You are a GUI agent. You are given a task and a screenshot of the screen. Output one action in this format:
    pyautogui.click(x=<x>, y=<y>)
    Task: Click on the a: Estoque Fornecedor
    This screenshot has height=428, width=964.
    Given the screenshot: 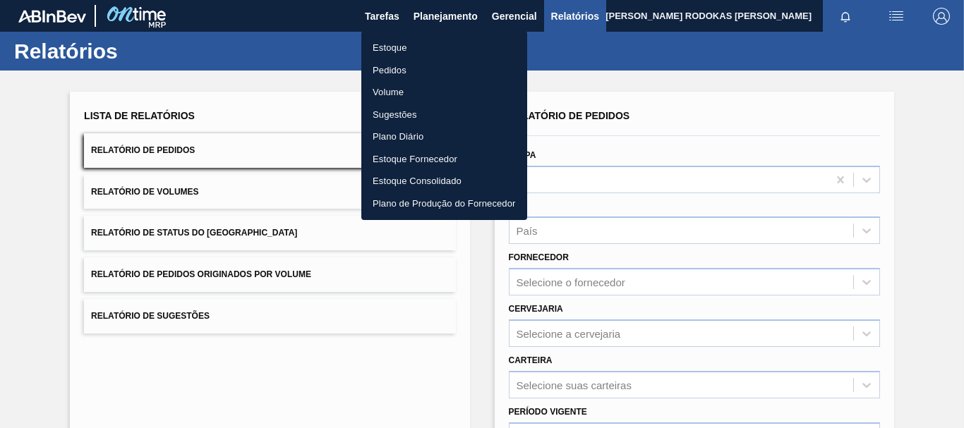 What is the action you would take?
    pyautogui.click(x=444, y=160)
    